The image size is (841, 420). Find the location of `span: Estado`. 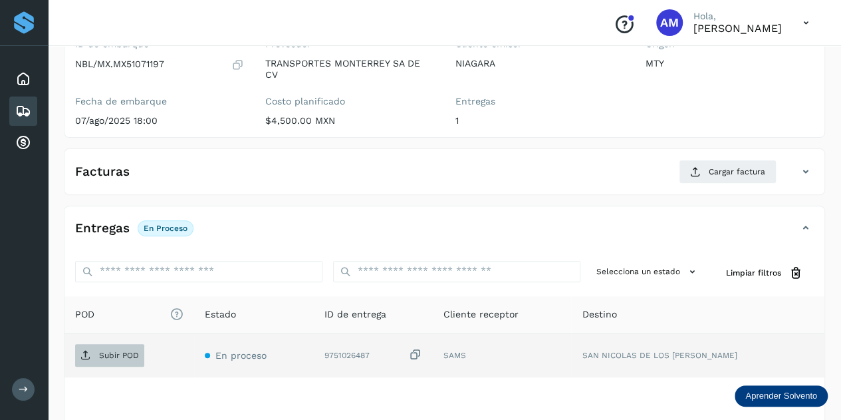

span: Estado is located at coordinates (220, 314).